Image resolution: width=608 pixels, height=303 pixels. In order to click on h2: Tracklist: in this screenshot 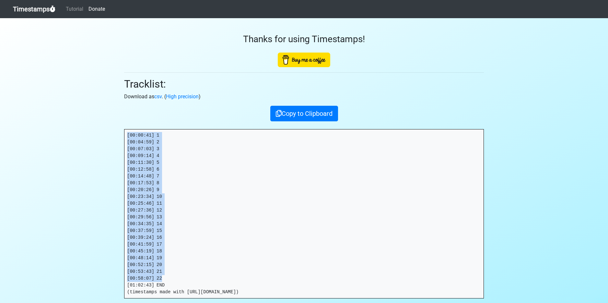, I will do `click(304, 84)`.